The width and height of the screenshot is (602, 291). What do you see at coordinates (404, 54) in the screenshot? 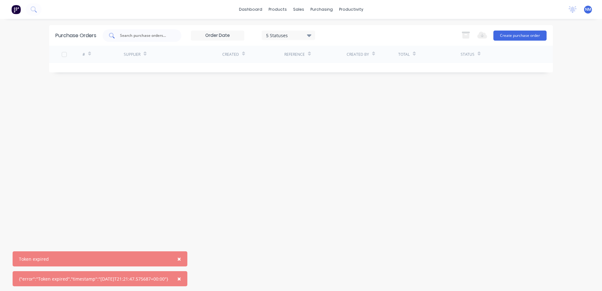
I see `div: Total` at bounding box center [404, 54].